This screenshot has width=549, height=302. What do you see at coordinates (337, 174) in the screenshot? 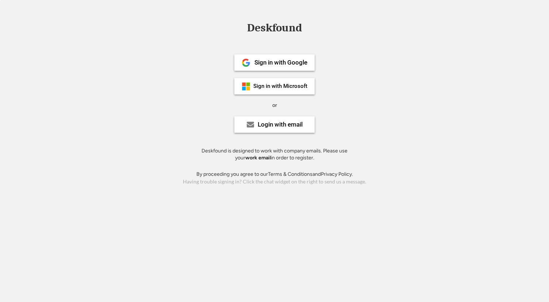
I see `a: Privacy Policy.` at bounding box center [337, 174].